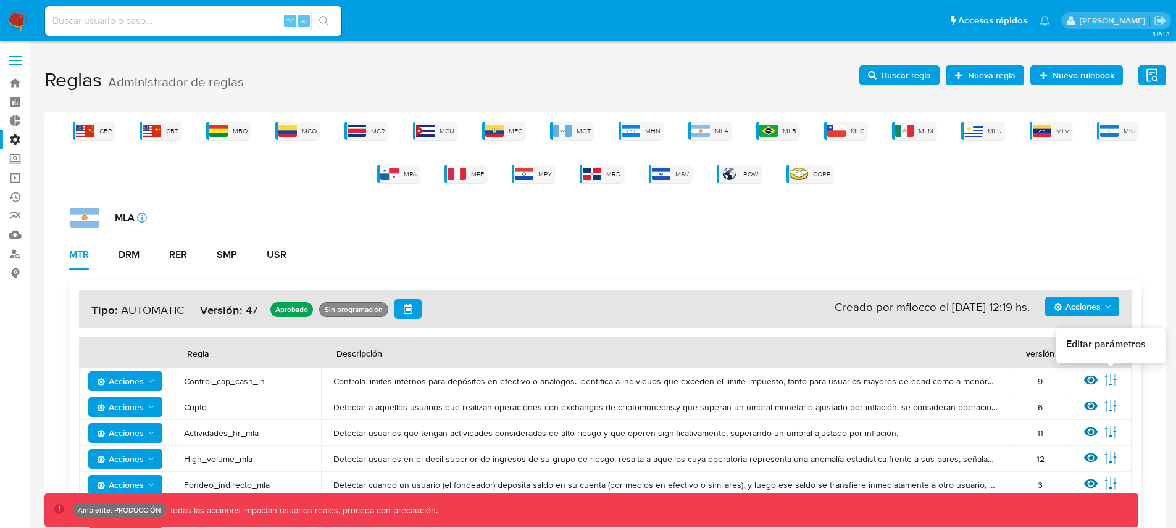 The width and height of the screenshot is (1176, 528). I want to click on span: Editar parámetros, so click(1106, 344).